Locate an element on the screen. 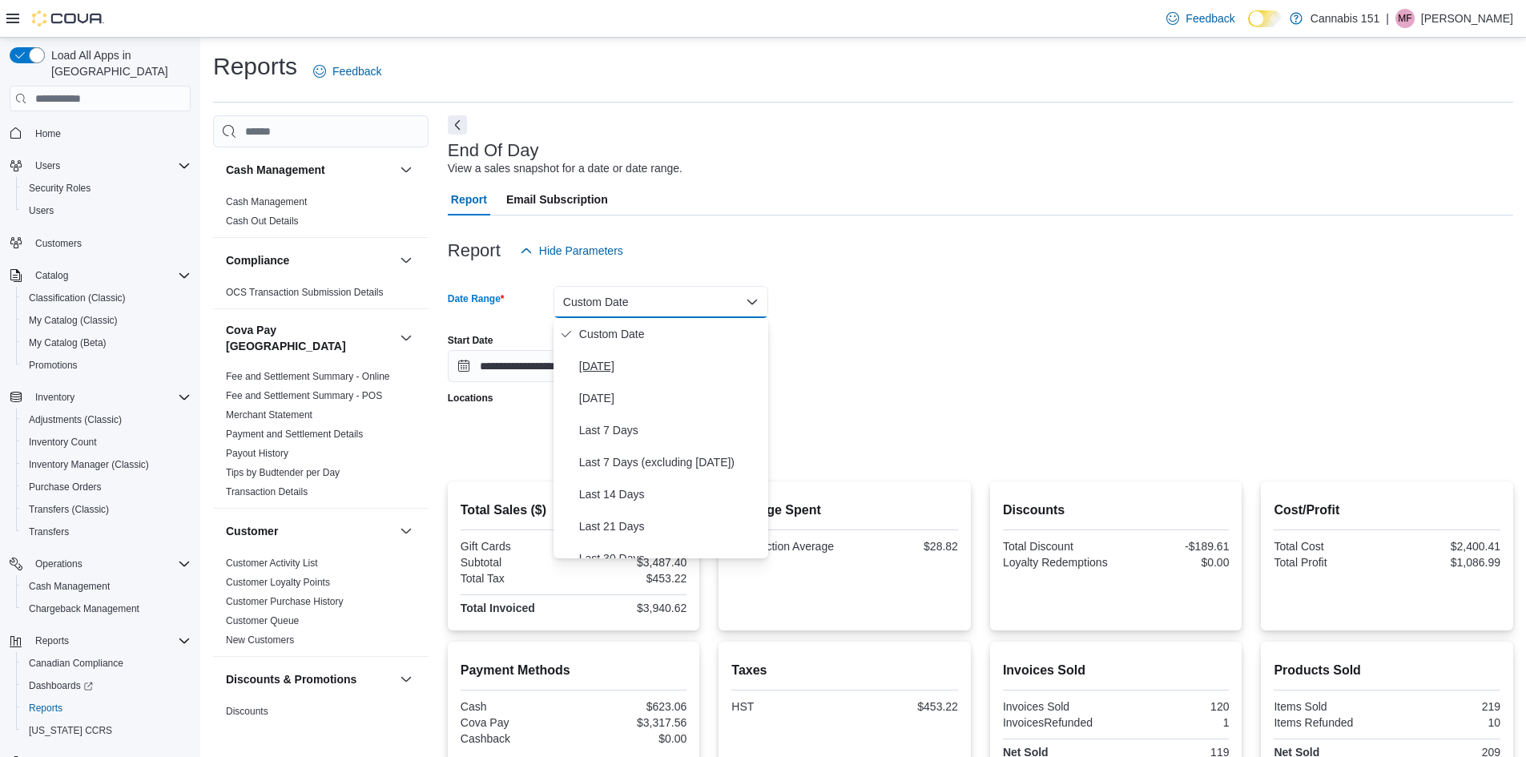  a: Merchant Statement is located at coordinates (269, 415).